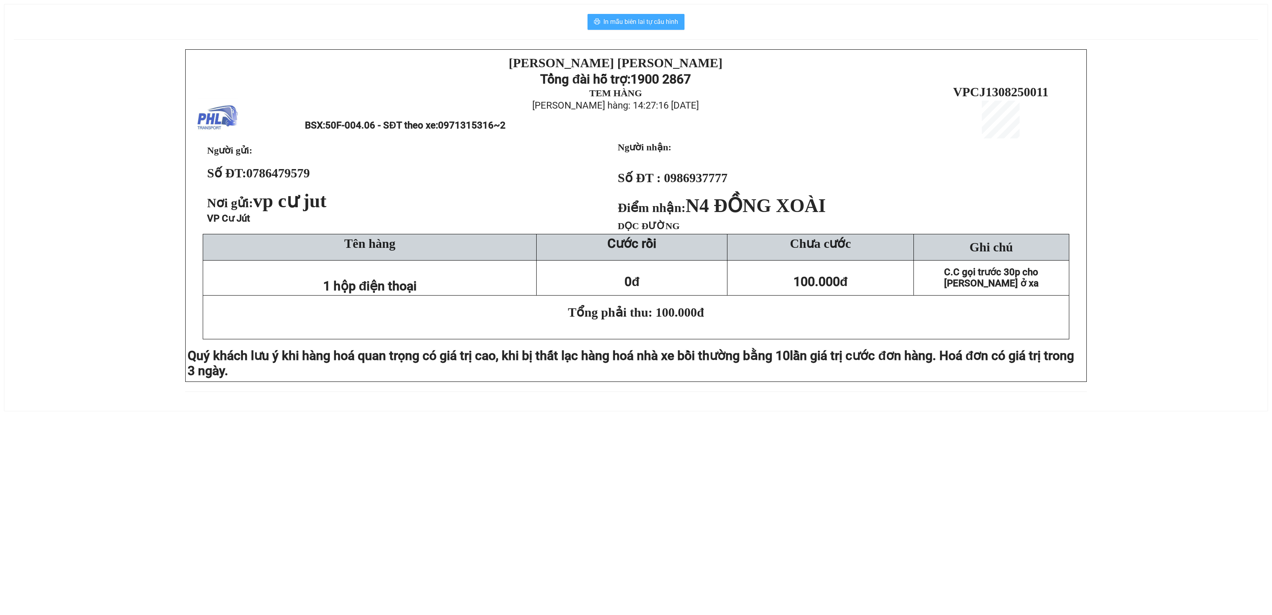 This screenshot has width=1272, height=615. What do you see at coordinates (820, 281) in the screenshot?
I see `span: 100.000đ` at bounding box center [820, 281].